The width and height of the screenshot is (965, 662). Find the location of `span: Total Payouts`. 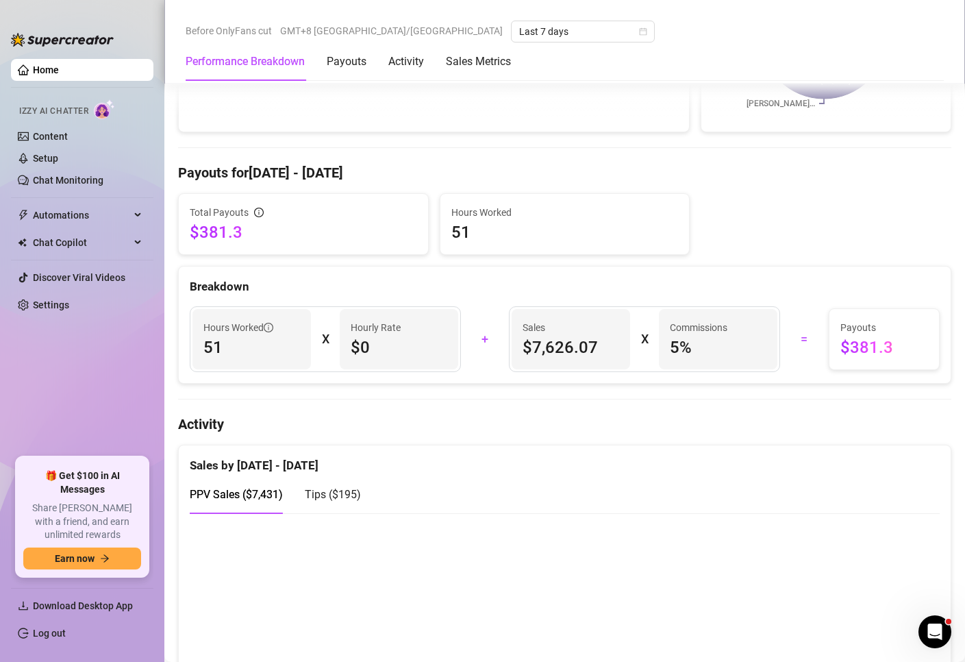

span: Total Payouts is located at coordinates (219, 212).